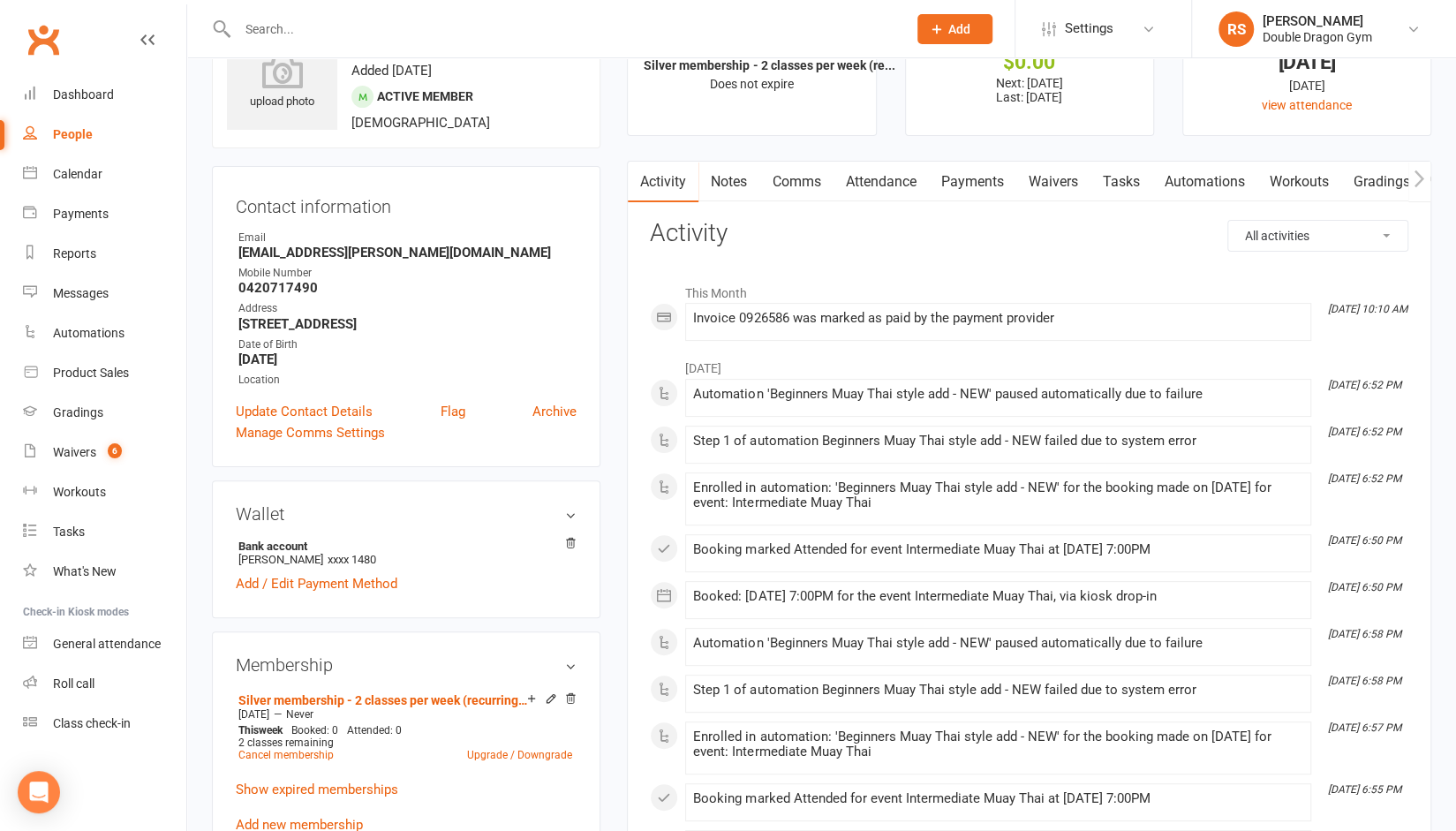 This screenshot has width=1456, height=831. Describe the element at coordinates (85, 571) in the screenshot. I see `div: What's New` at that location.